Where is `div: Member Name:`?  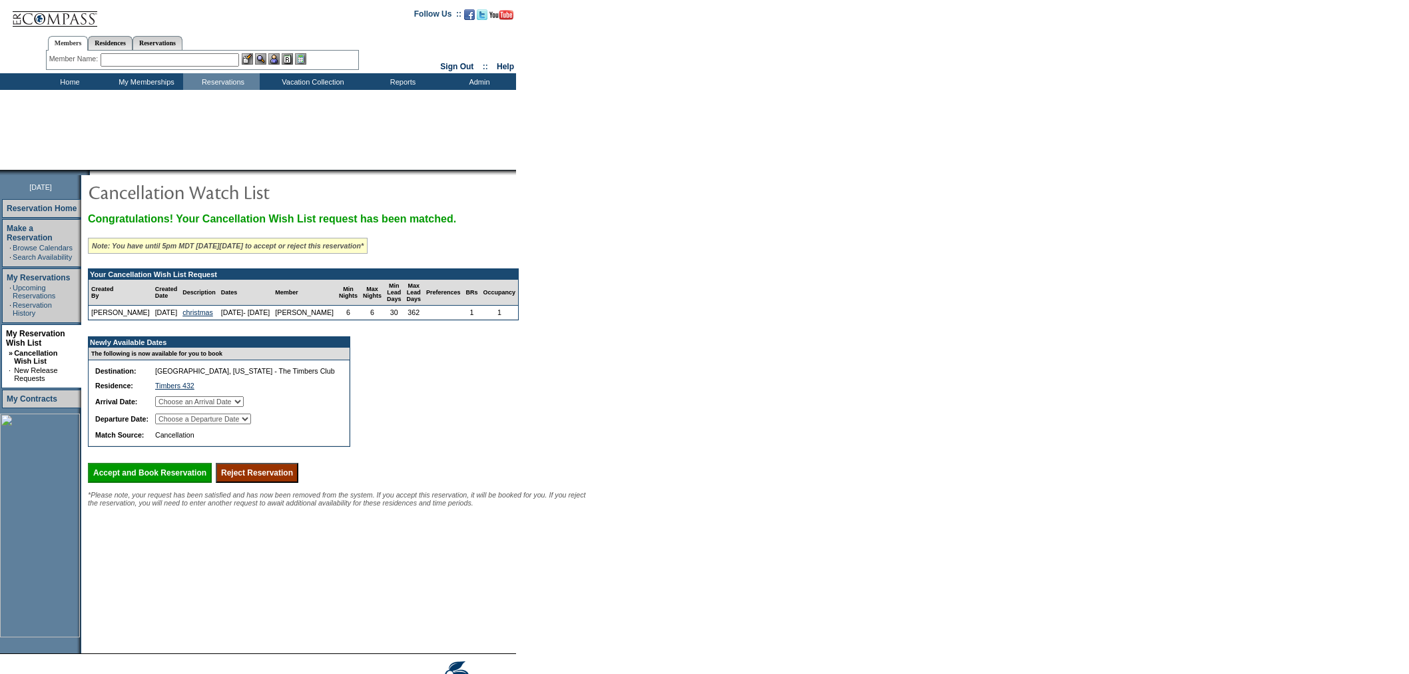
div: Member Name: is located at coordinates (75, 59).